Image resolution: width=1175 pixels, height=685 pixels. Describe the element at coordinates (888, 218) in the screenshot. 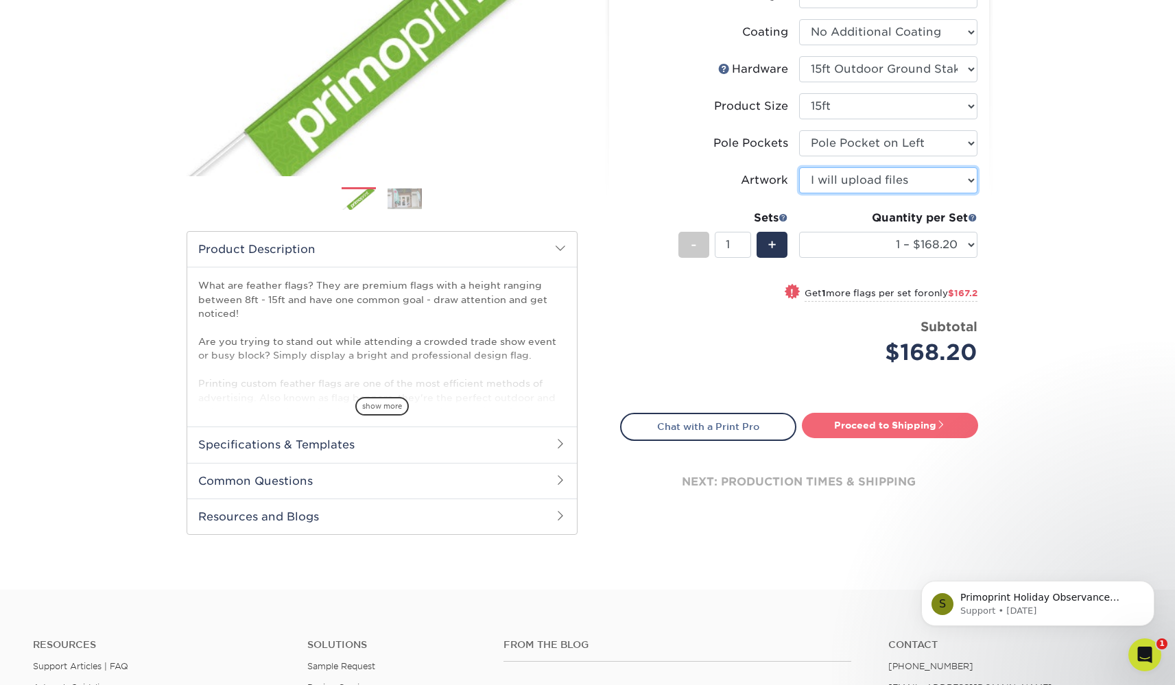

I see `div: Quantity per Set` at that location.